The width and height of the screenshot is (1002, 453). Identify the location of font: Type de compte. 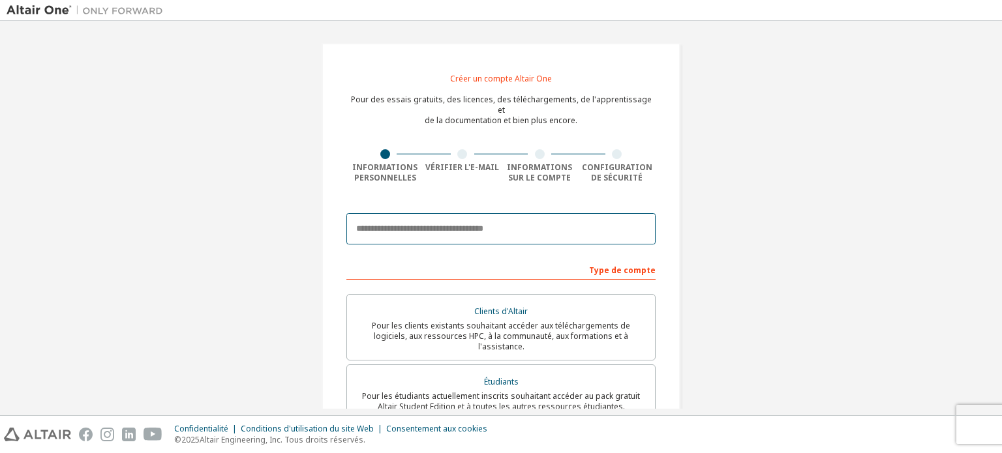
(622, 270).